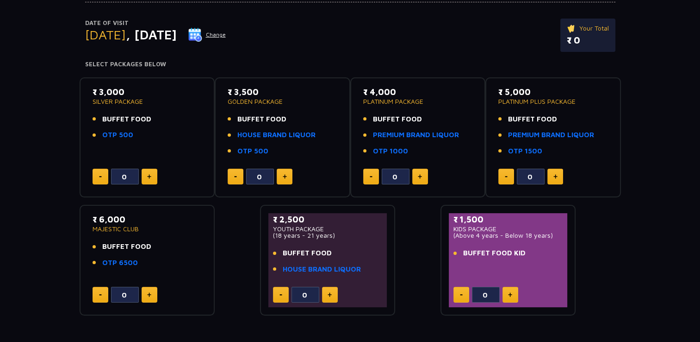 Image resolution: width=700 pixels, height=342 pixels. I want to click on a: OTP 1000, so click(391, 151).